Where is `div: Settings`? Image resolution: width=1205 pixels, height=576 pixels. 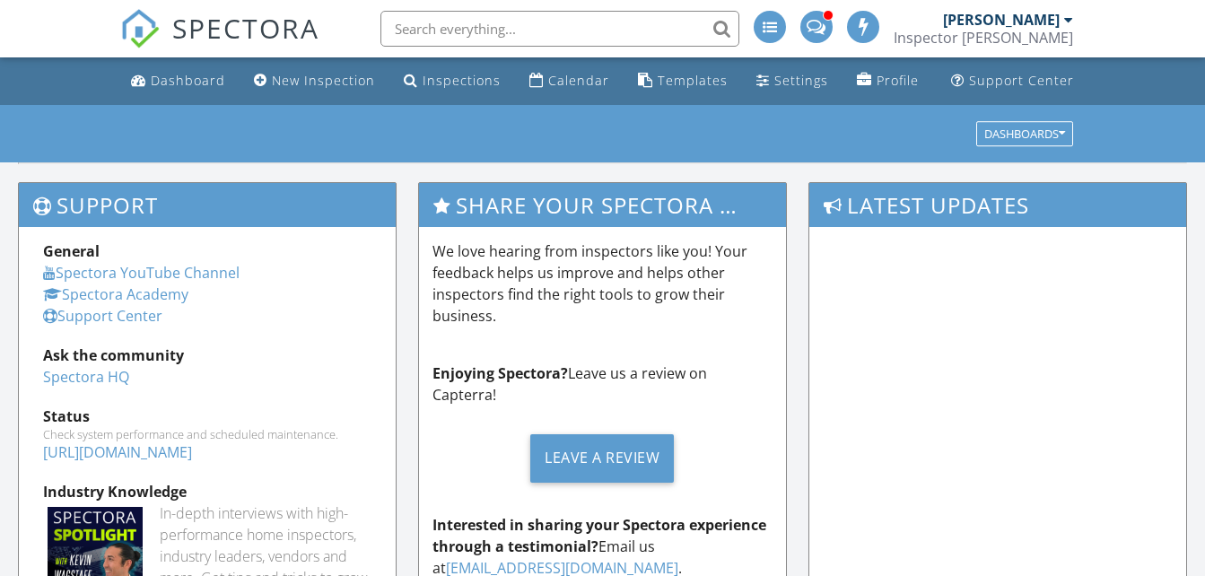 div: Settings is located at coordinates (801, 80).